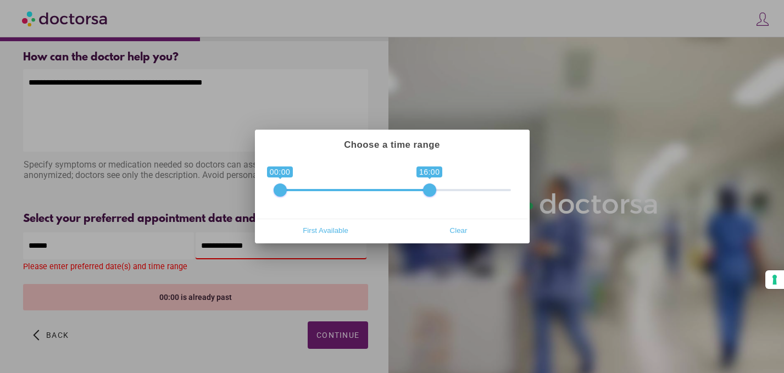 The image size is (784, 373). What do you see at coordinates (392, 145) in the screenshot?
I see `strong: Choose a time range` at bounding box center [392, 145].